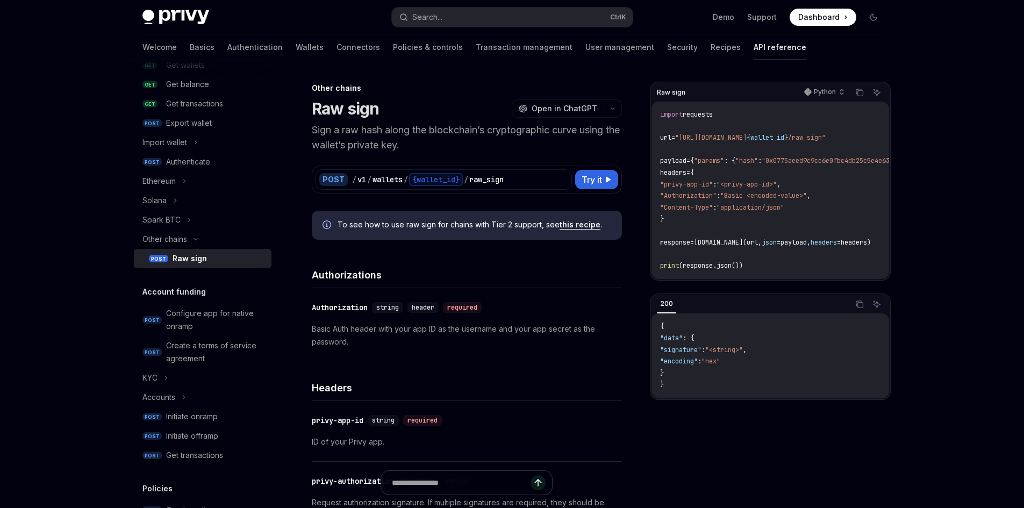 This screenshot has width=1024, height=508. What do you see at coordinates (698, 114) in the screenshot?
I see `span: requests` at bounding box center [698, 114].